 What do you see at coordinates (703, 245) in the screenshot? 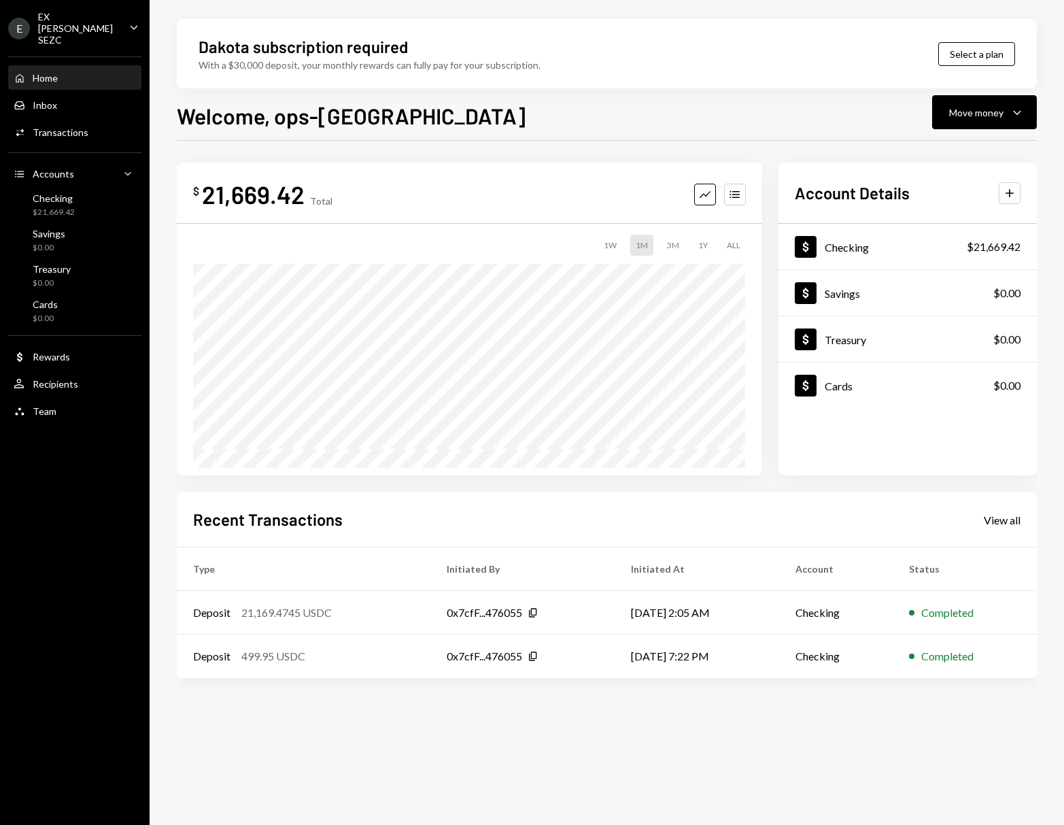
I see `div: 1Y` at bounding box center [703, 245].